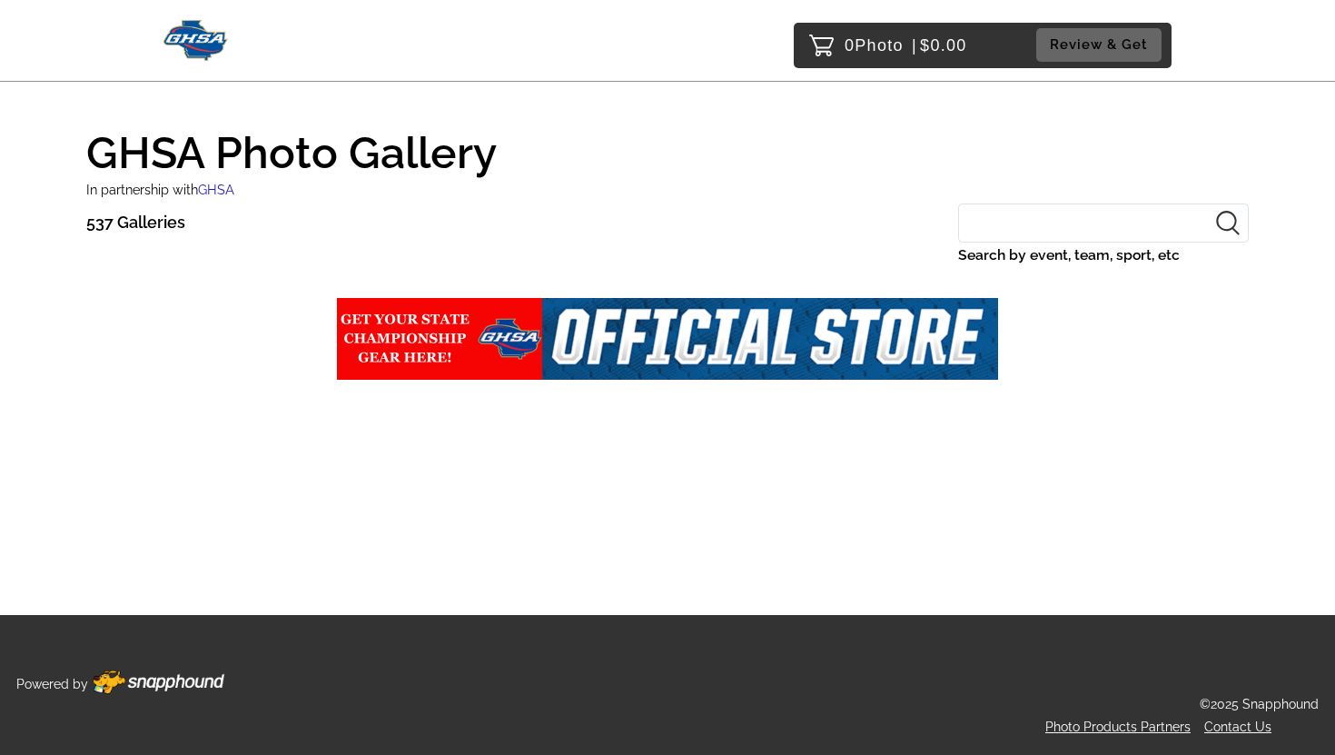 The width and height of the screenshot is (1335, 755). Describe the element at coordinates (906, 45) in the screenshot. I see `p: 0 $0.00` at that location.